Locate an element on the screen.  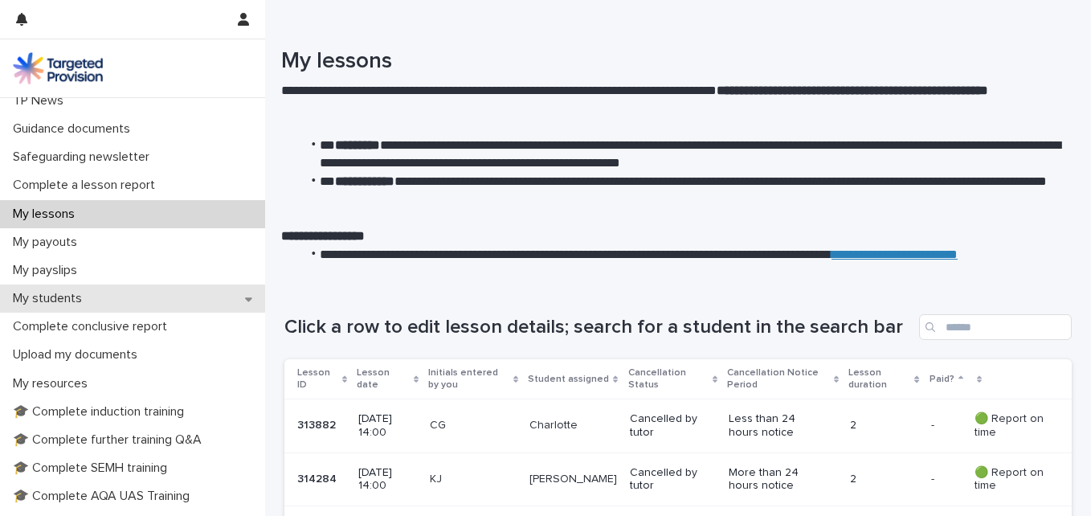
p: My payslips is located at coordinates (48, 270).